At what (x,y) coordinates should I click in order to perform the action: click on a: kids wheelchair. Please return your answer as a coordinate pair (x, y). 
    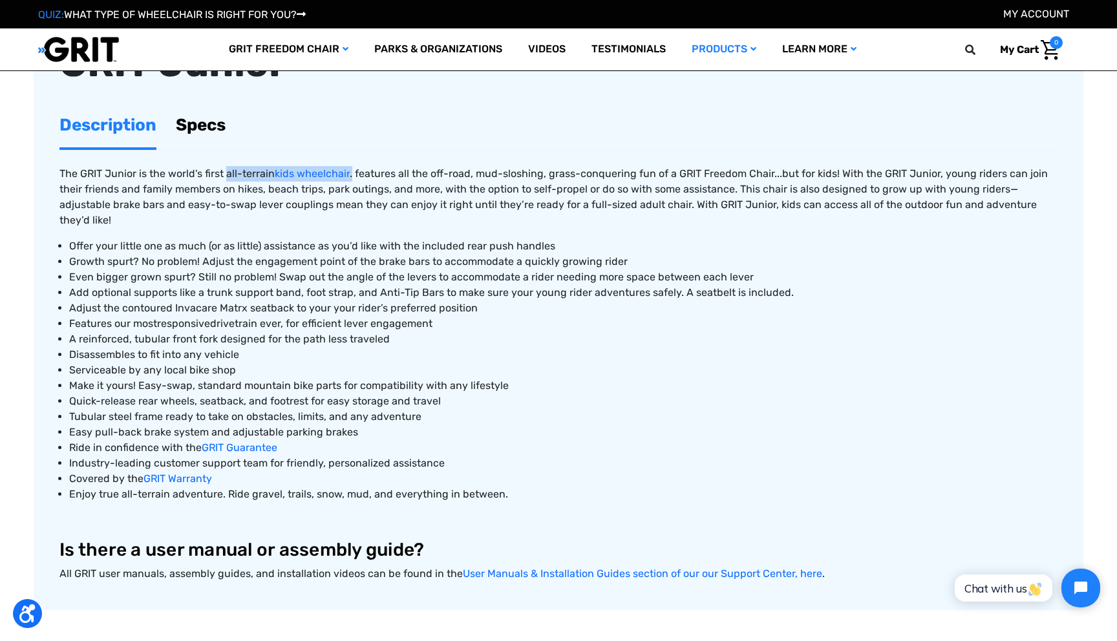
    Looking at the image, I should click on (312, 173).